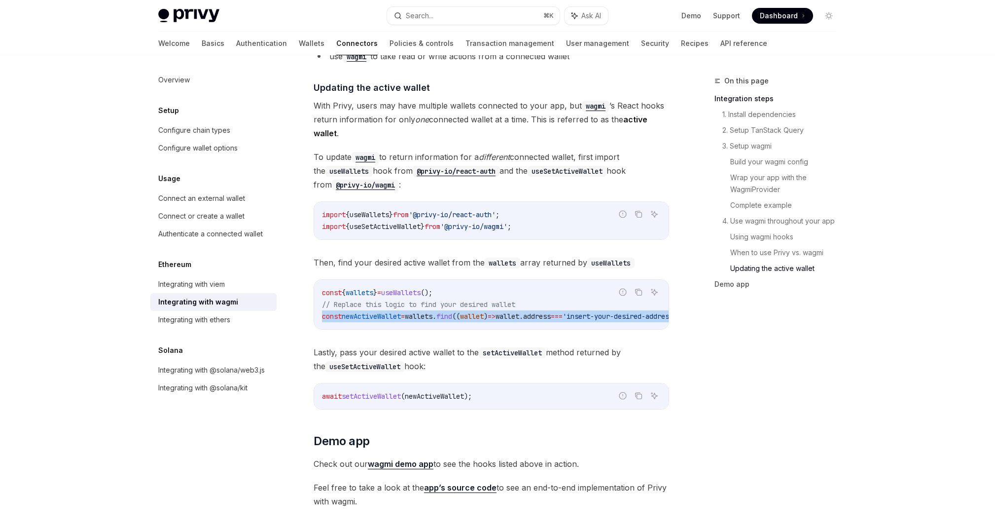  Describe the element at coordinates (512, 353) in the screenshot. I see `code: setActiveWallet` at that location.